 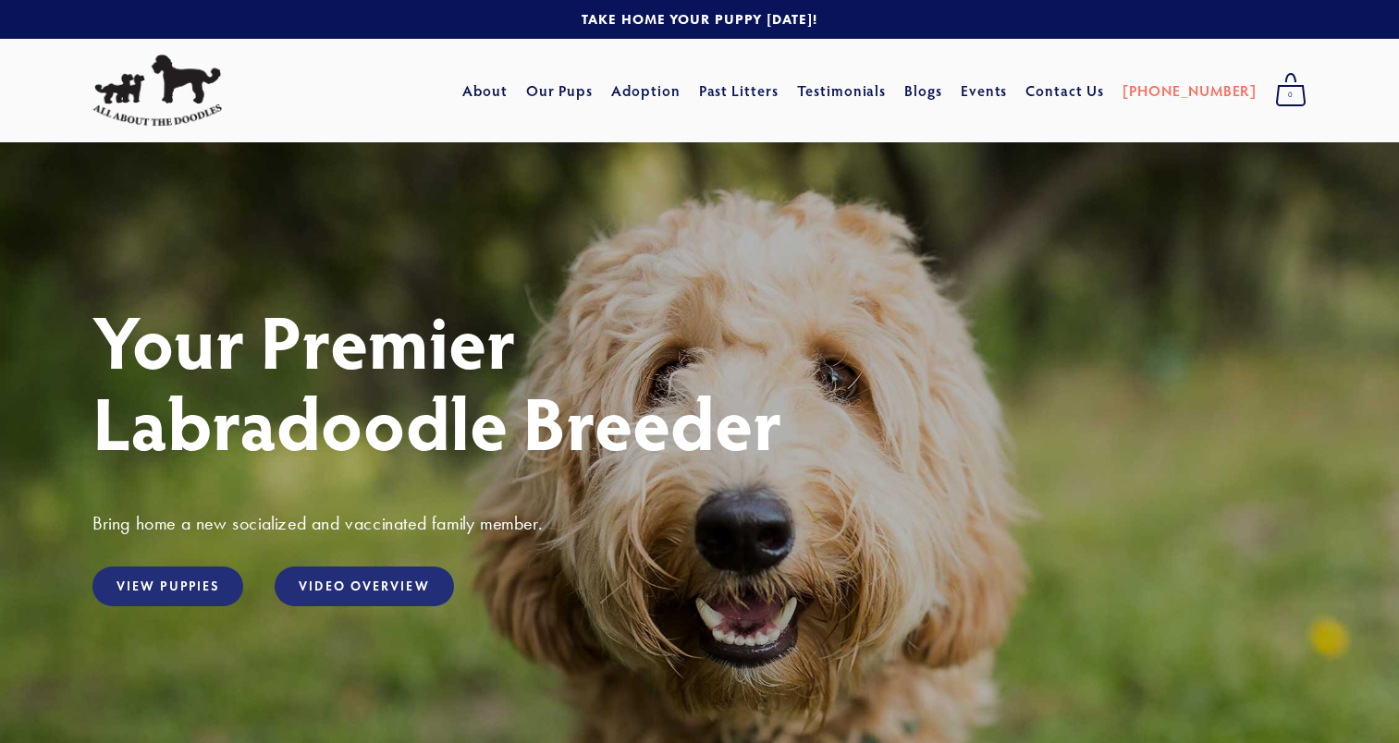 I want to click on h3: Bring home a new socialized and vaccinated family member., so click(x=699, y=523).